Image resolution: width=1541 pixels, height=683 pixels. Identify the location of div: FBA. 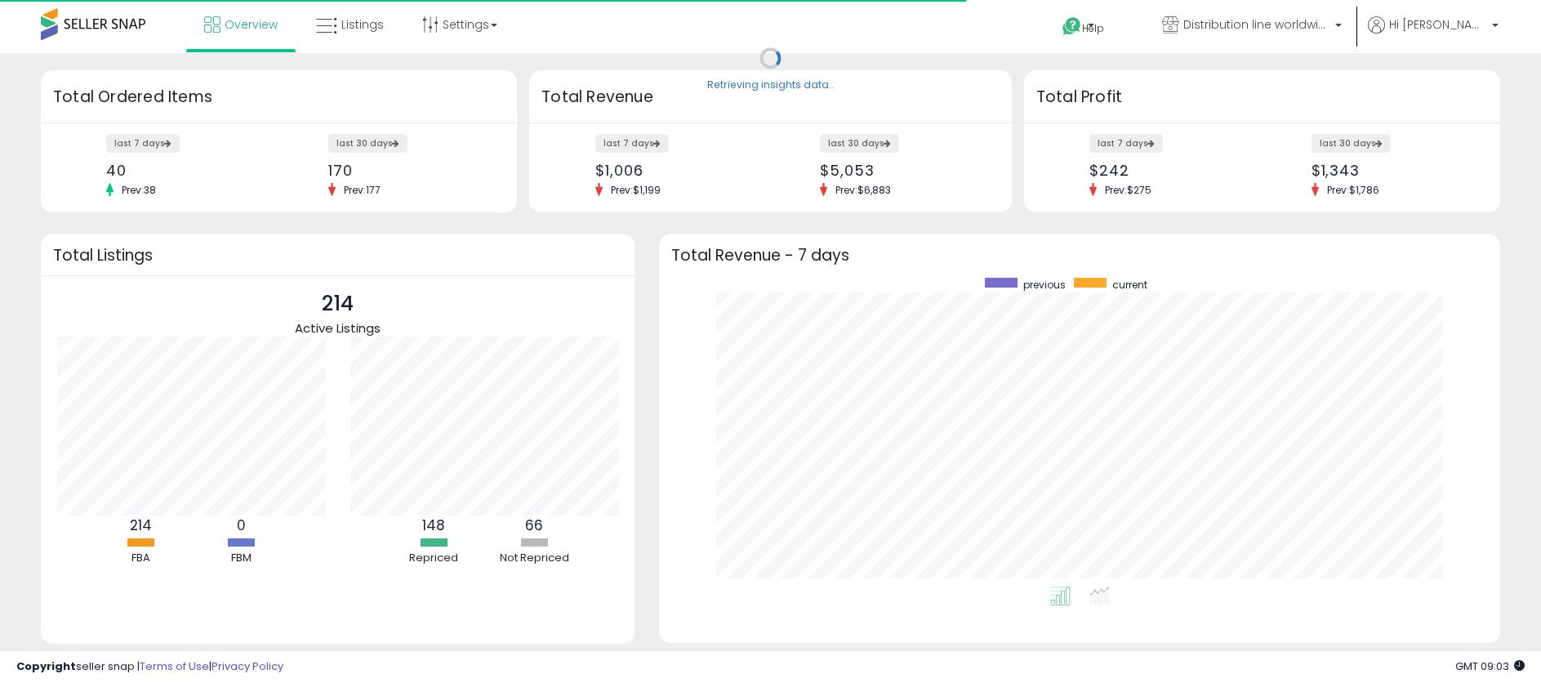
(141, 558).